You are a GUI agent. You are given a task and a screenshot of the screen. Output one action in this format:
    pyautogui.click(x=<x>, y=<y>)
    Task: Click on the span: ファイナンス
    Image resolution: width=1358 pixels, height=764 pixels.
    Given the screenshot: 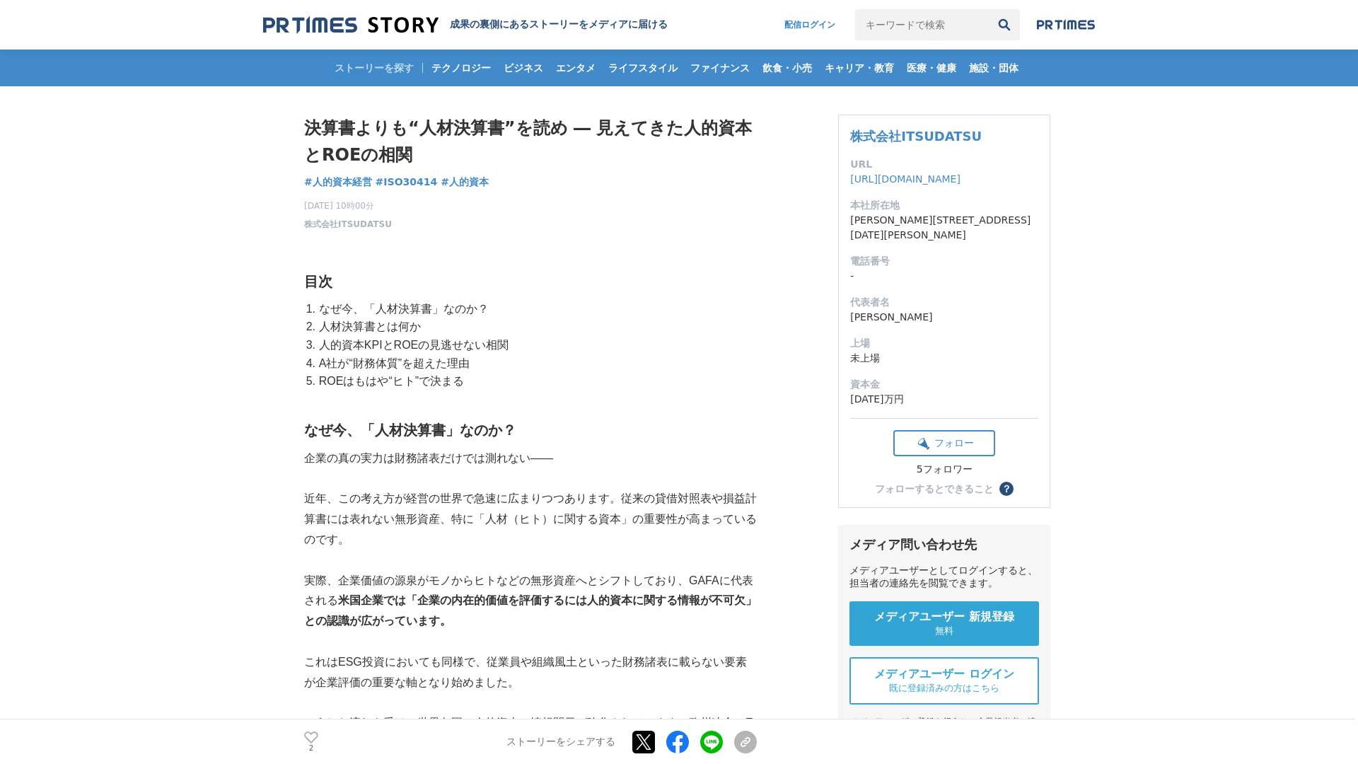 What is the action you would take?
    pyautogui.click(x=720, y=68)
    